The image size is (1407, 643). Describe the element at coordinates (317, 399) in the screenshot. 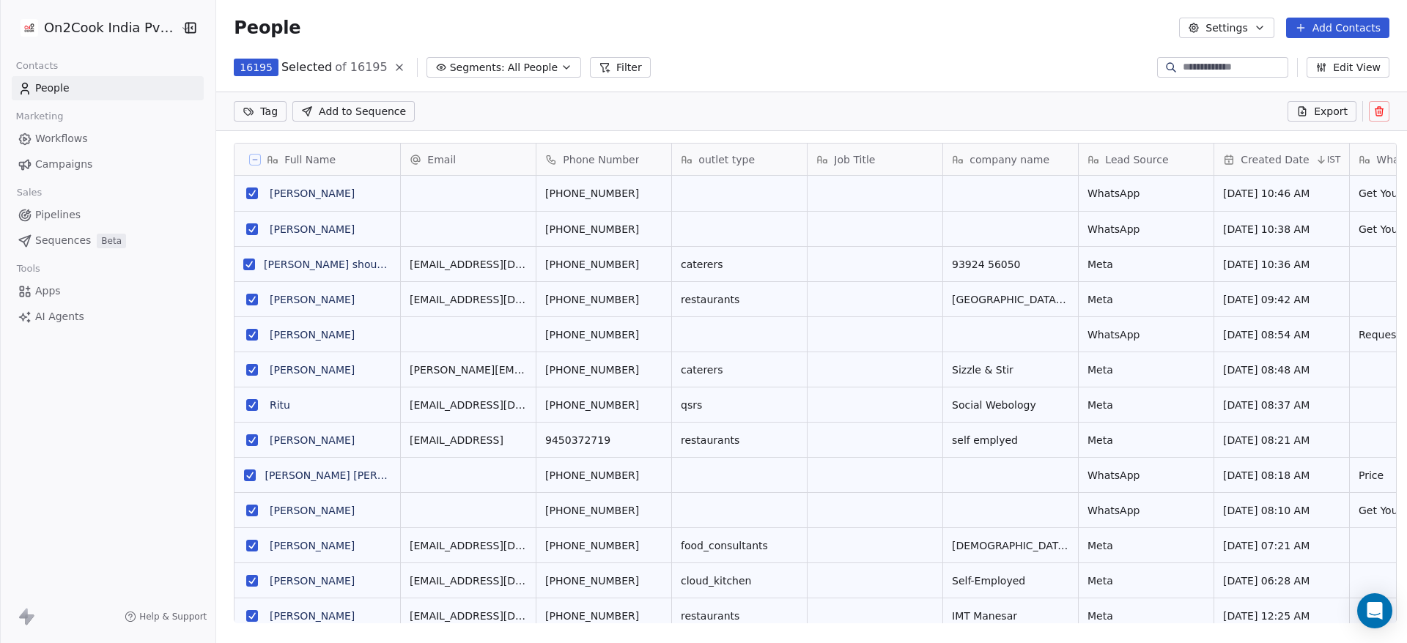

I see `div: grid` at that location.